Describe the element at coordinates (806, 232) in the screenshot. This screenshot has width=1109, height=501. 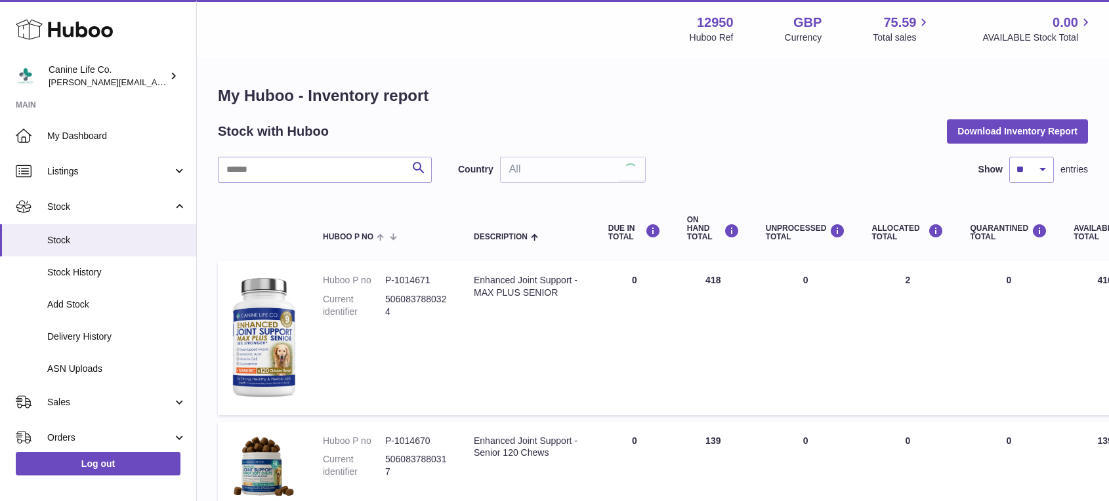
I see `div: UNPROCESSED Total` at that location.